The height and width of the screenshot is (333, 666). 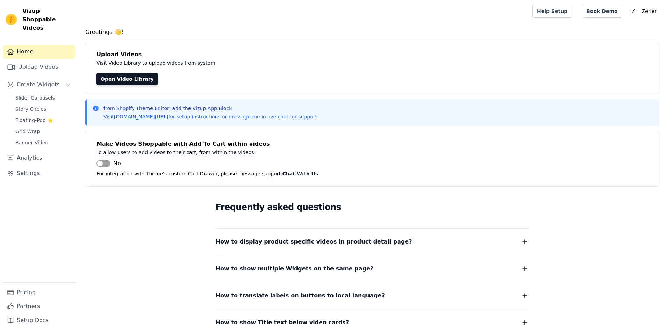 What do you see at coordinates (43, 143) in the screenshot?
I see `a: Banner Video` at bounding box center [43, 143].